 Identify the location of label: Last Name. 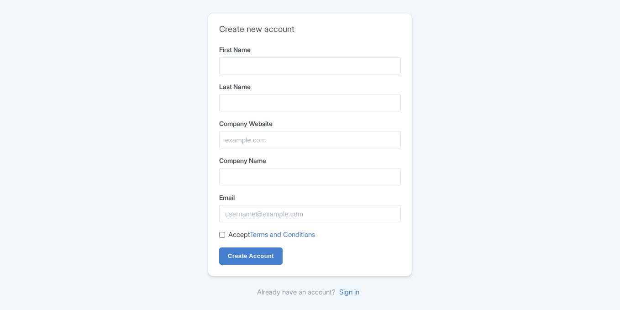
(310, 86).